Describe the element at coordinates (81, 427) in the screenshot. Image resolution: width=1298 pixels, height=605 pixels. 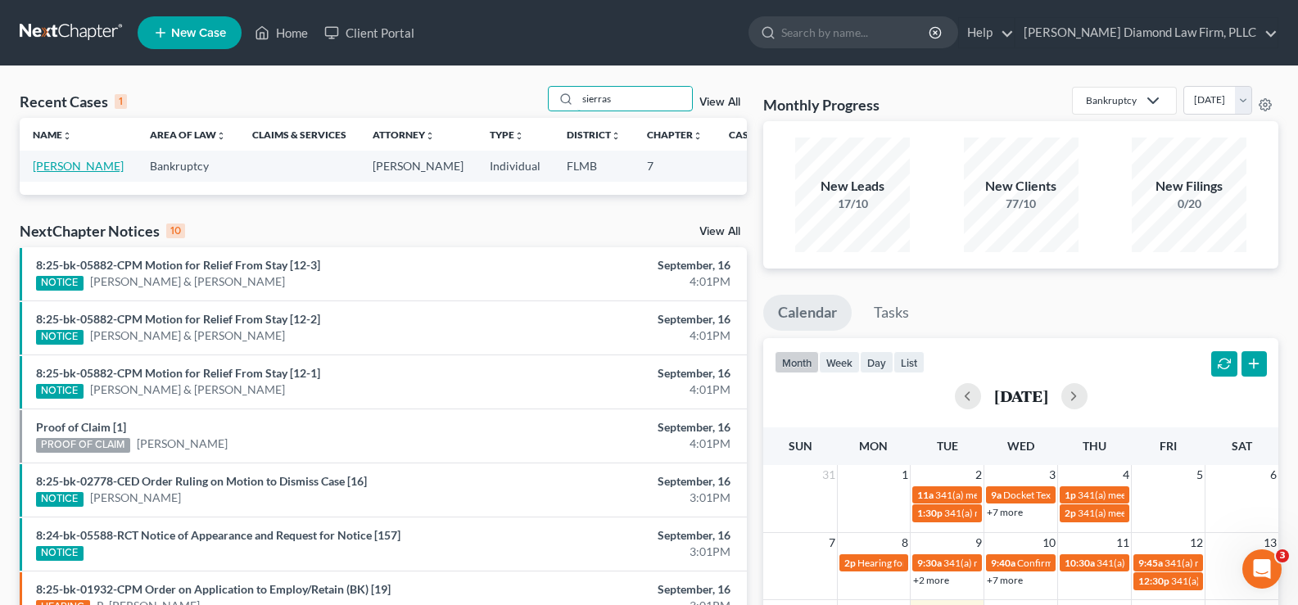
I see `a: Proof of Claim [1]` at that location.